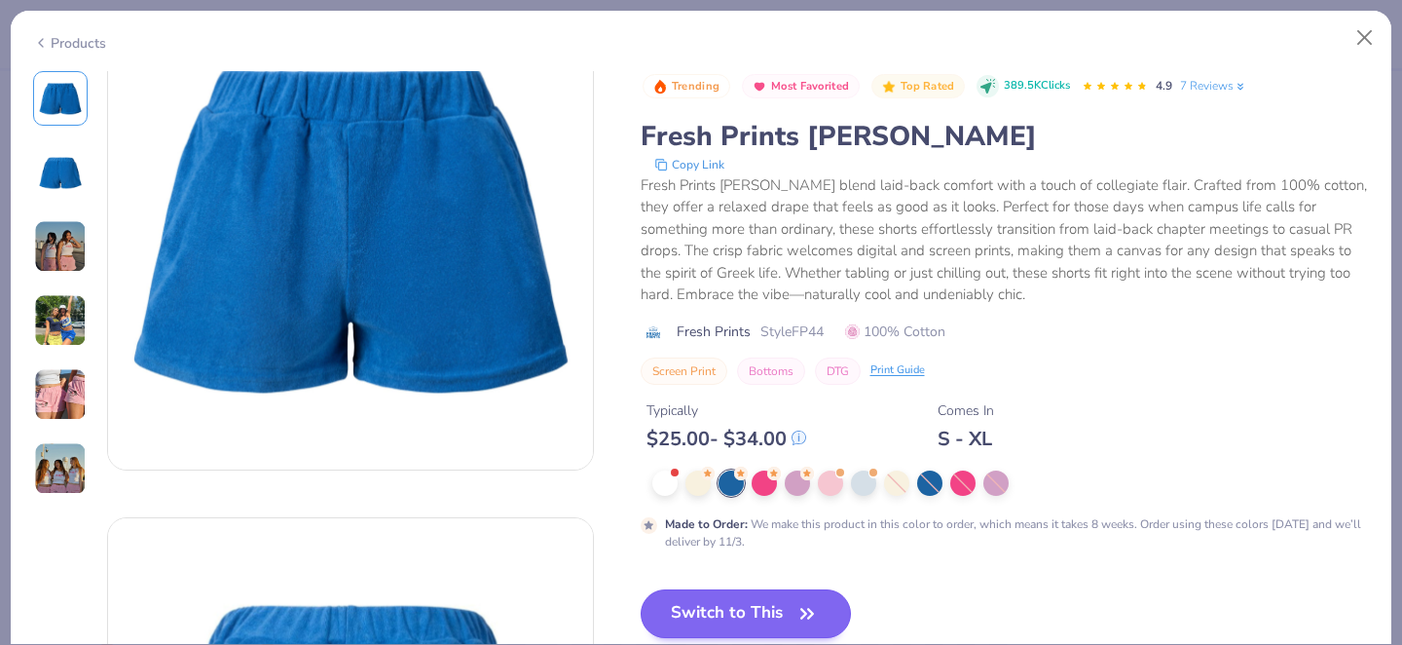 This screenshot has width=1402, height=645. I want to click on span: Style FP44, so click(792, 331).